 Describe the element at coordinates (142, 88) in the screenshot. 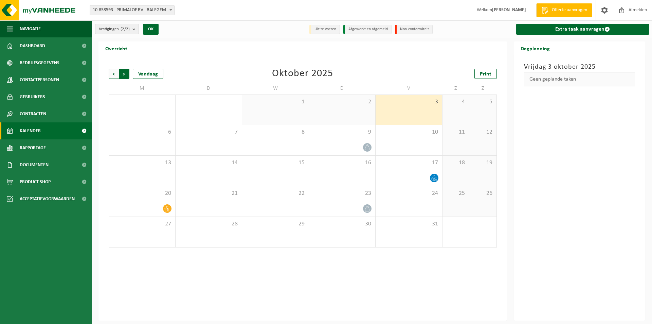

I see `td: M` at that location.